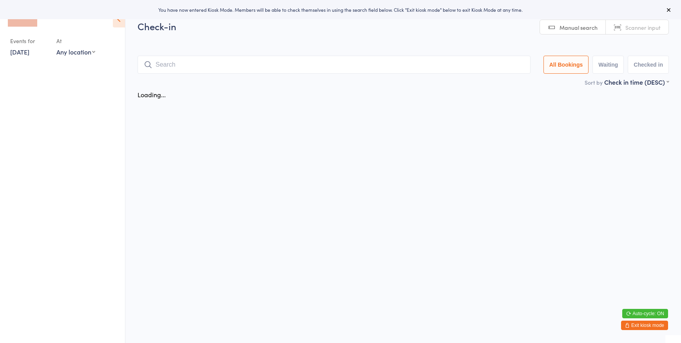  I want to click on button: Exit kiosk mode, so click(644, 325).